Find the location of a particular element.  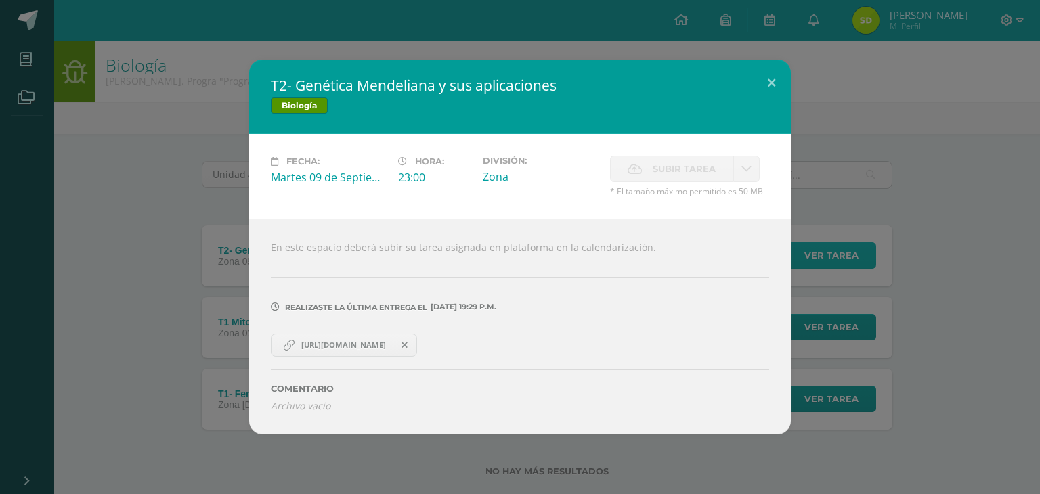

a: La fecha de entrega ha expirado is located at coordinates (746, 169).